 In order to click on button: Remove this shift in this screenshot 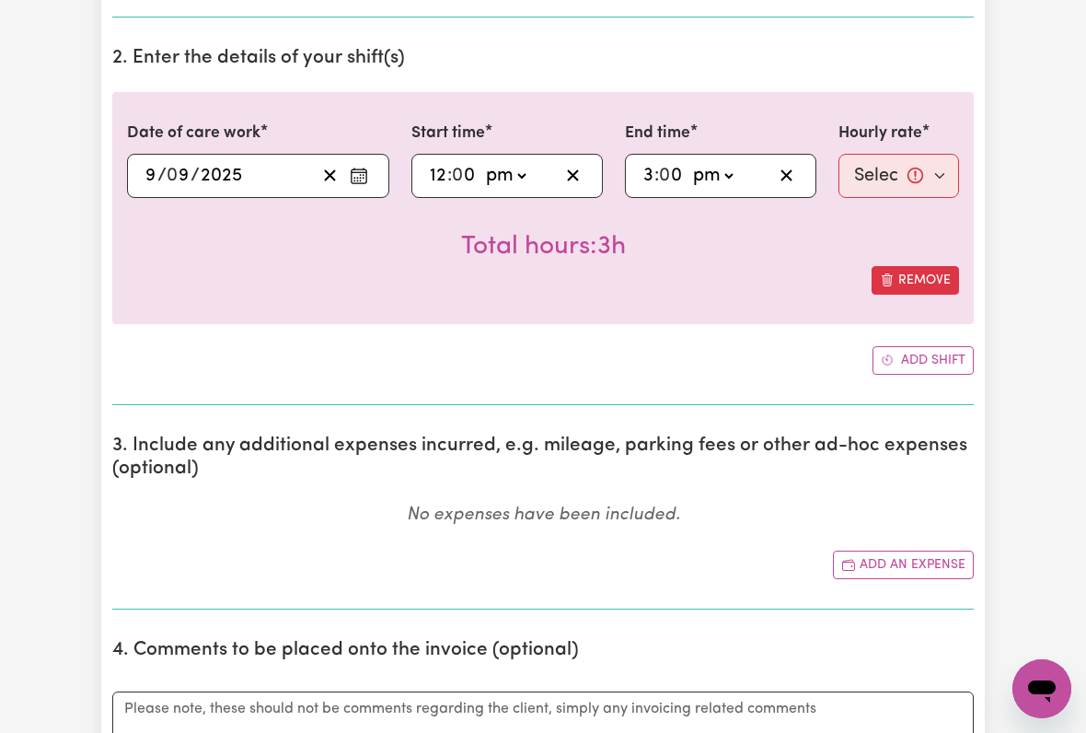, I will do `click(915, 280)`.